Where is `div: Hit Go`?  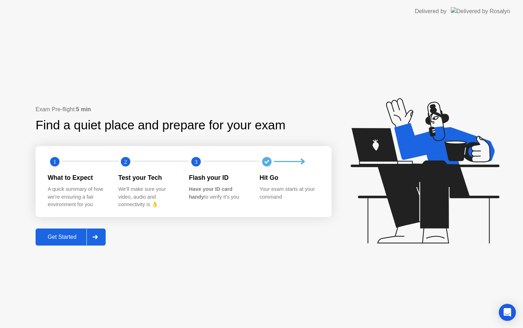 div: Hit Go is located at coordinates (289, 178).